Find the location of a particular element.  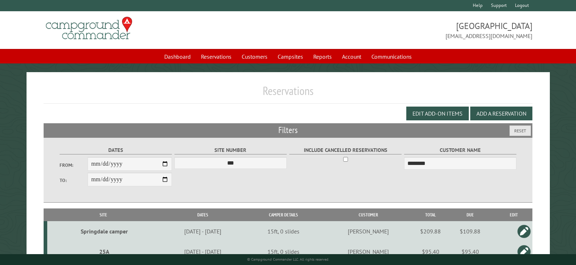

th: Due is located at coordinates (470, 215).